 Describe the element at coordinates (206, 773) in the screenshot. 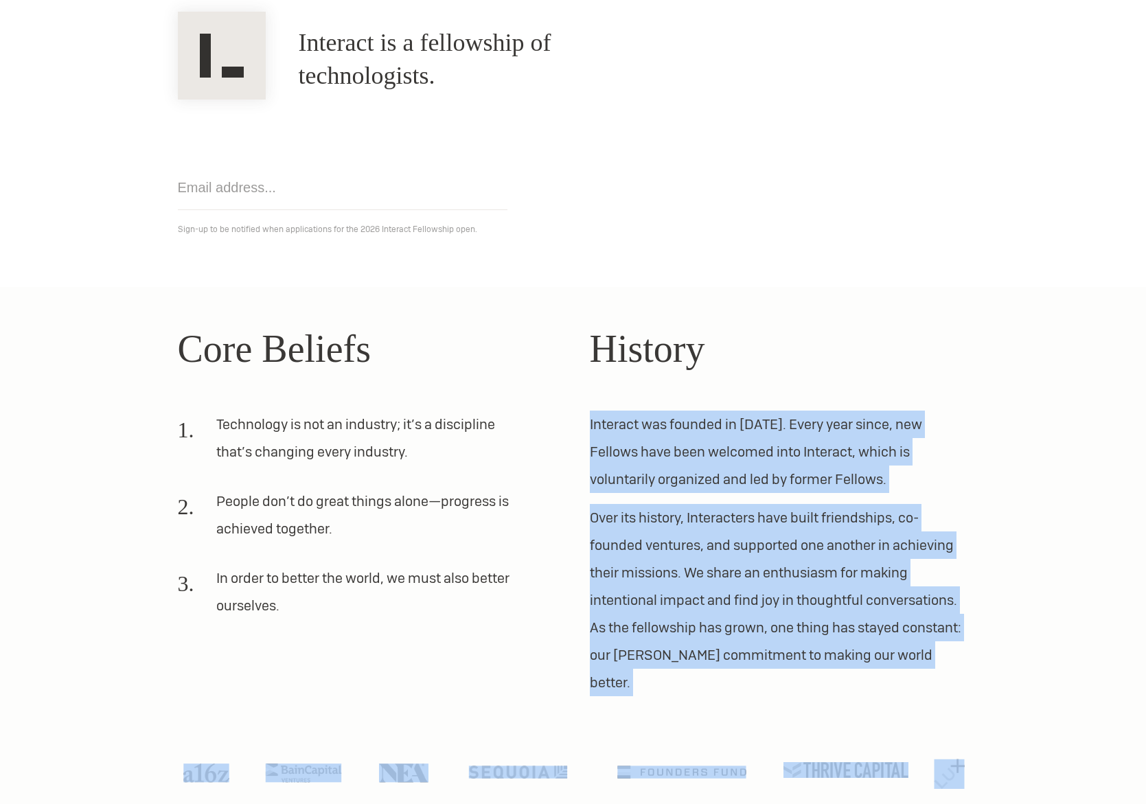

I see `img: A16Z logo` at that location.